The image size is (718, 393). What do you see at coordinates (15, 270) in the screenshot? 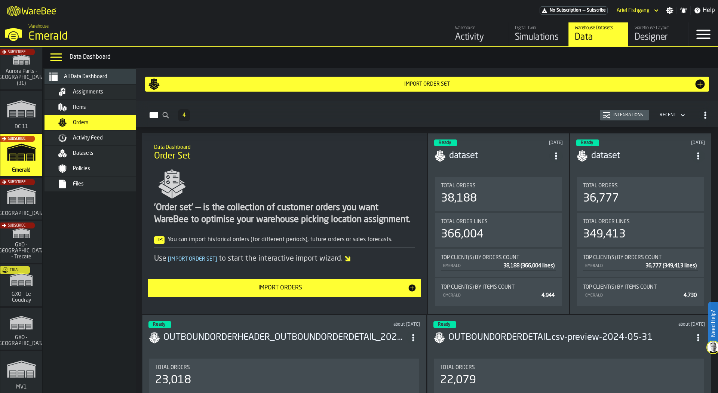
I see `span: Trial` at bounding box center [15, 270].